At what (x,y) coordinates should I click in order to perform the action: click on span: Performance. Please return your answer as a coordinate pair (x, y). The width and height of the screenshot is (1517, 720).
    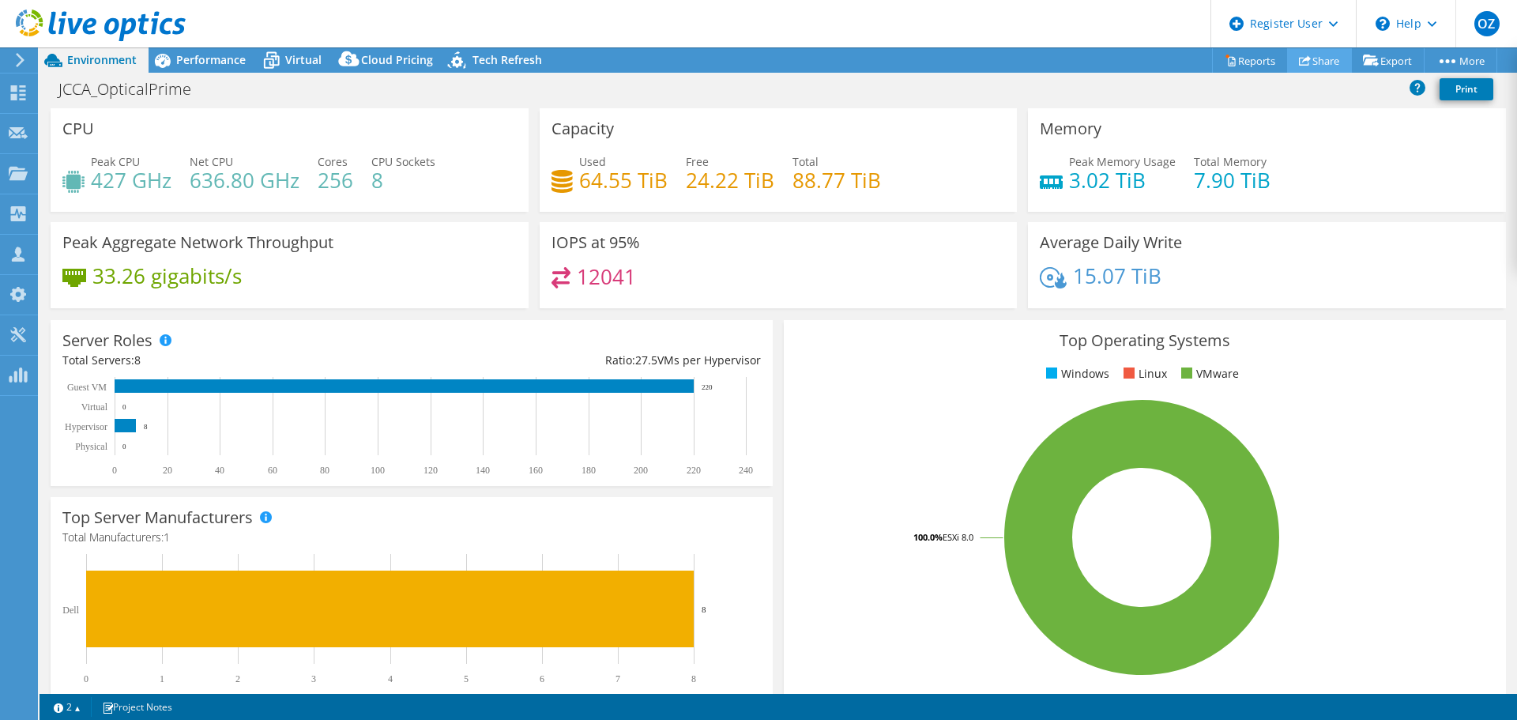
    Looking at the image, I should click on (211, 59).